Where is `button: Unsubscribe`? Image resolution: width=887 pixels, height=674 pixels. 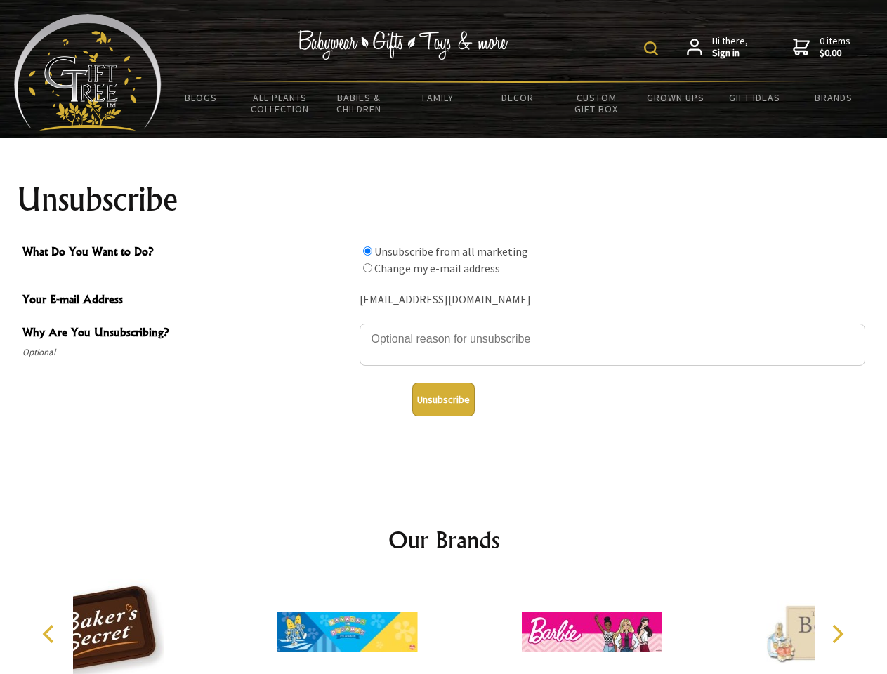 button: Unsubscribe is located at coordinates (443, 400).